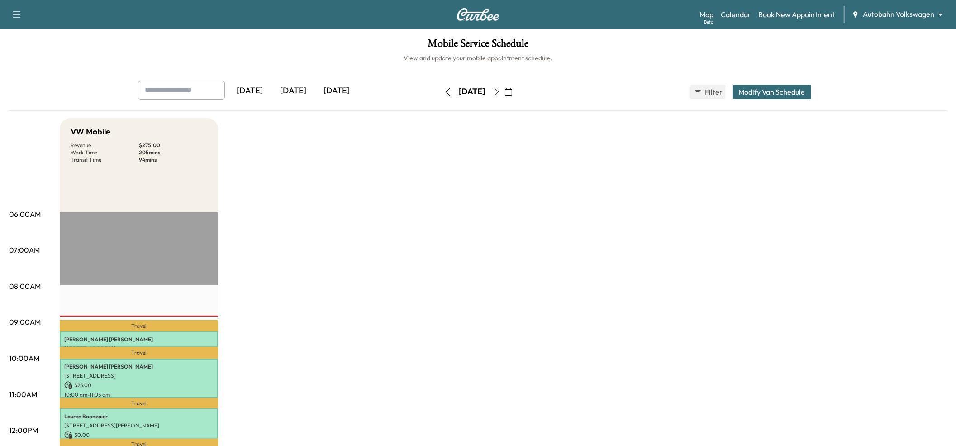  I want to click on span: Filter, so click(714, 92).